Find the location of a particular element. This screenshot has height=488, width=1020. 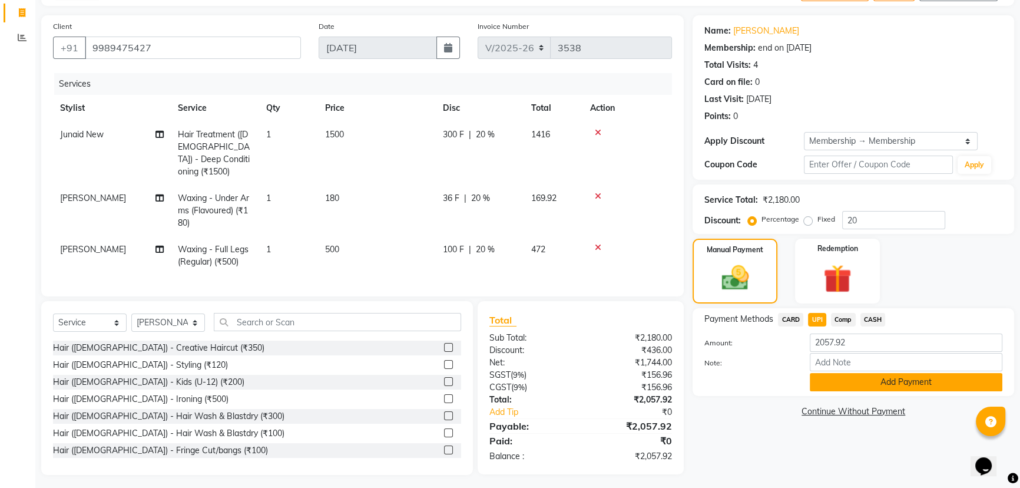

span: Total is located at coordinates (503, 320).